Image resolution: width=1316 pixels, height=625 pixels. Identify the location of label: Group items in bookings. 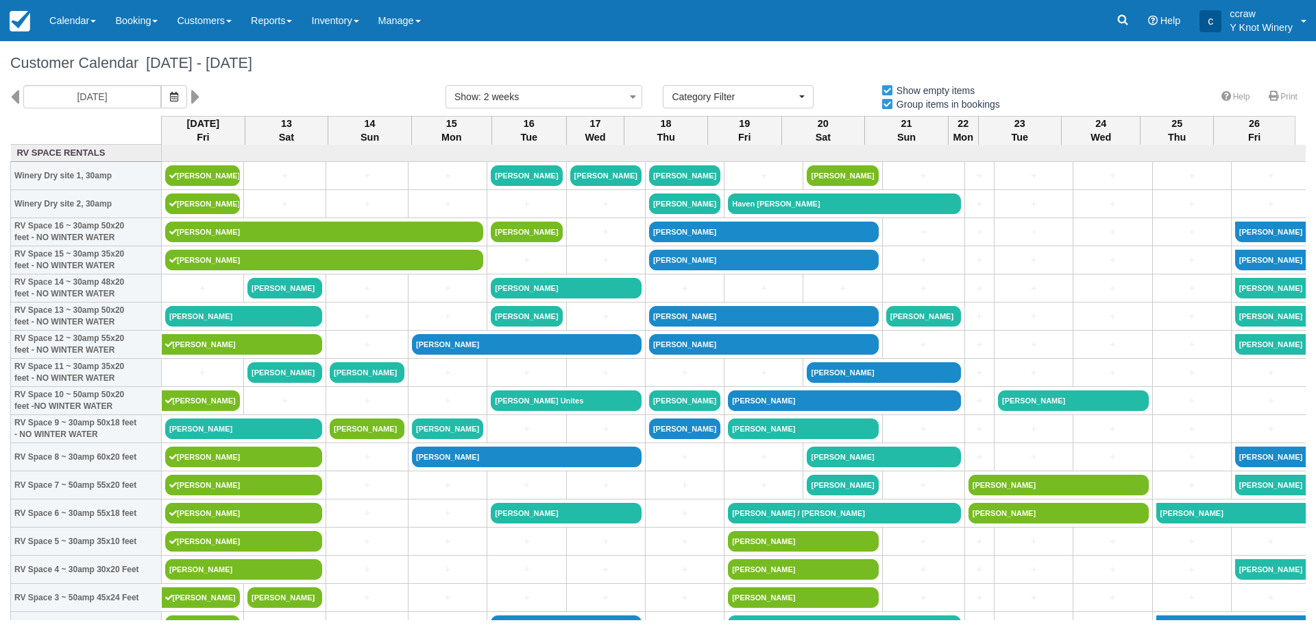
(945, 104).